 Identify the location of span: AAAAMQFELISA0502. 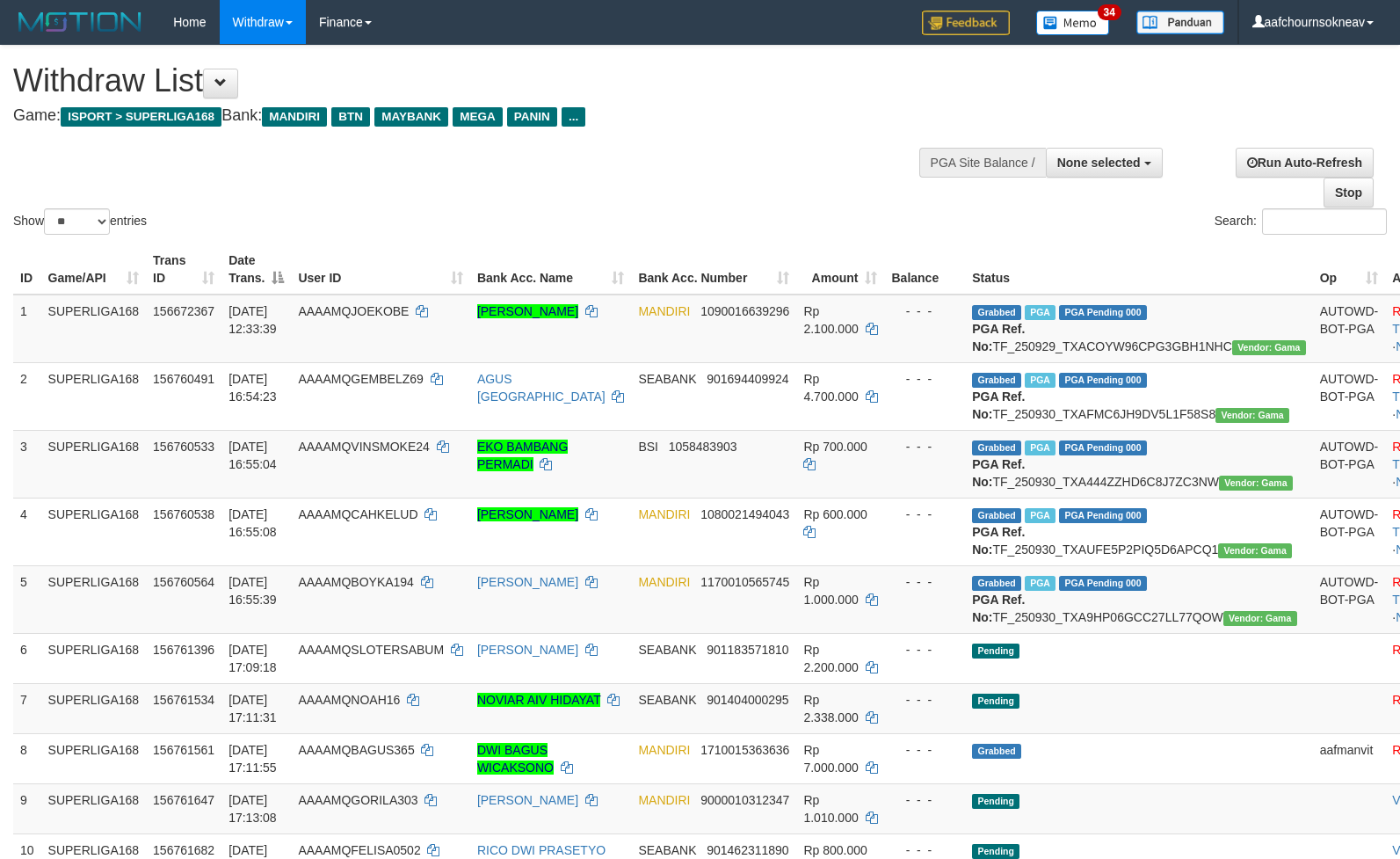
(358, 850).